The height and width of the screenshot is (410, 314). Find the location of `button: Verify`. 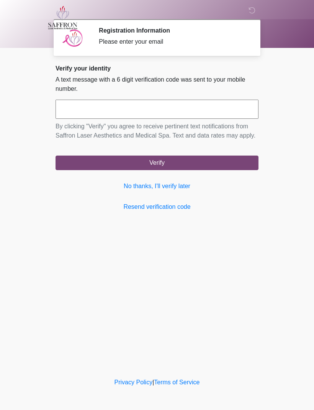

button: Verify is located at coordinates (157, 163).